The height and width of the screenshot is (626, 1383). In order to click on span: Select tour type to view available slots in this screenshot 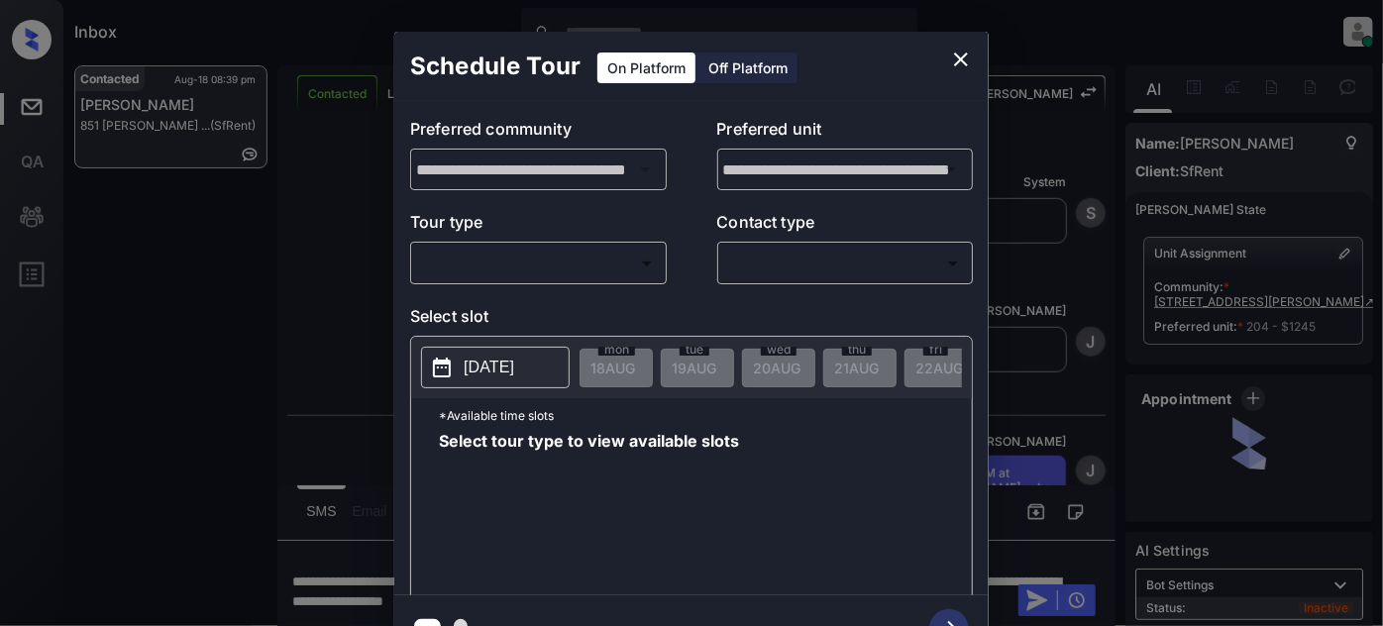, I will do `click(589, 512)`.